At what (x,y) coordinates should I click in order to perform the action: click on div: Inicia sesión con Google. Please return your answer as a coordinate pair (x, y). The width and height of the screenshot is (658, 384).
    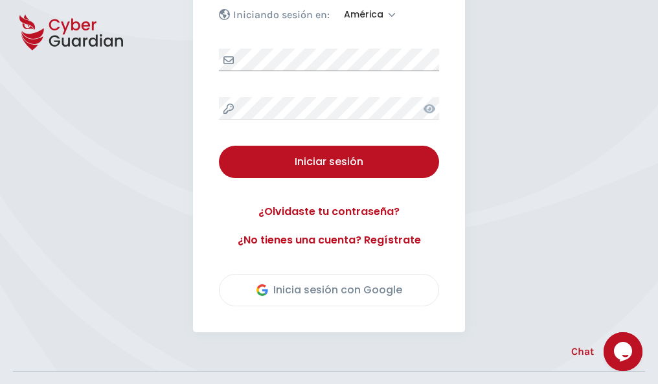
    Looking at the image, I should click on (329, 290).